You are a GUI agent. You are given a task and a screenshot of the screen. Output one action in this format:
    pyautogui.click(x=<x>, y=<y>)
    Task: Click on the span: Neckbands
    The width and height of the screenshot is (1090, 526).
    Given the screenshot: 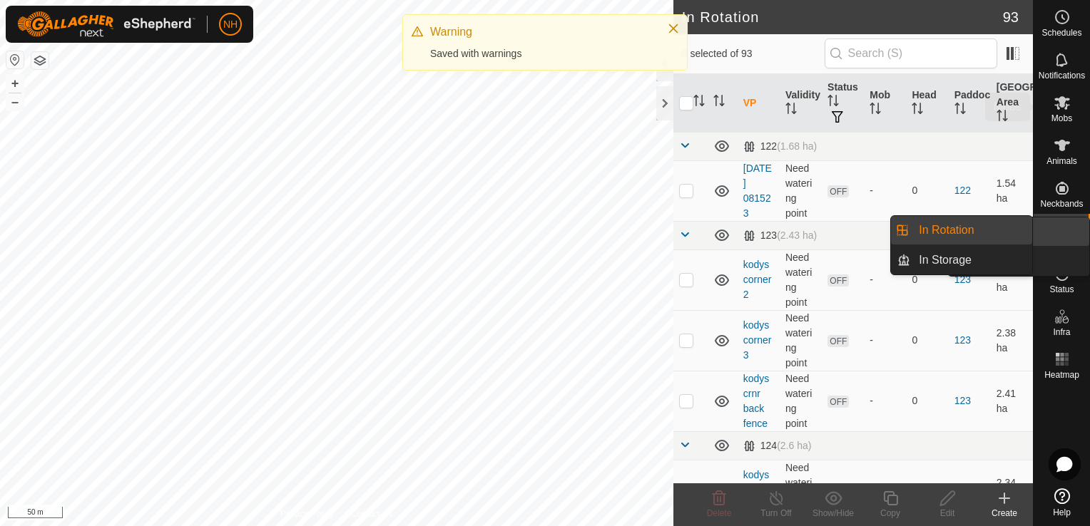 What is the action you would take?
    pyautogui.click(x=1061, y=204)
    